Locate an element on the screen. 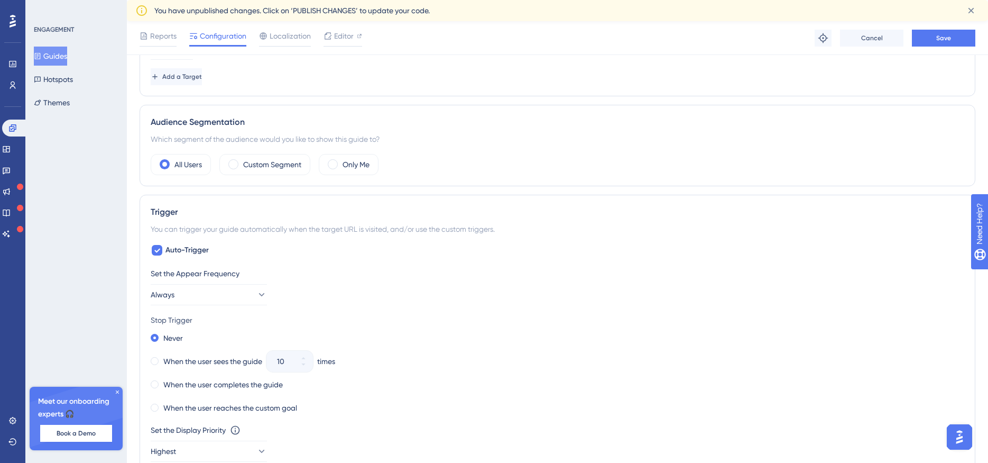 Image resolution: width=988 pixels, height=463 pixels. label: All Users is located at coordinates (188, 164).